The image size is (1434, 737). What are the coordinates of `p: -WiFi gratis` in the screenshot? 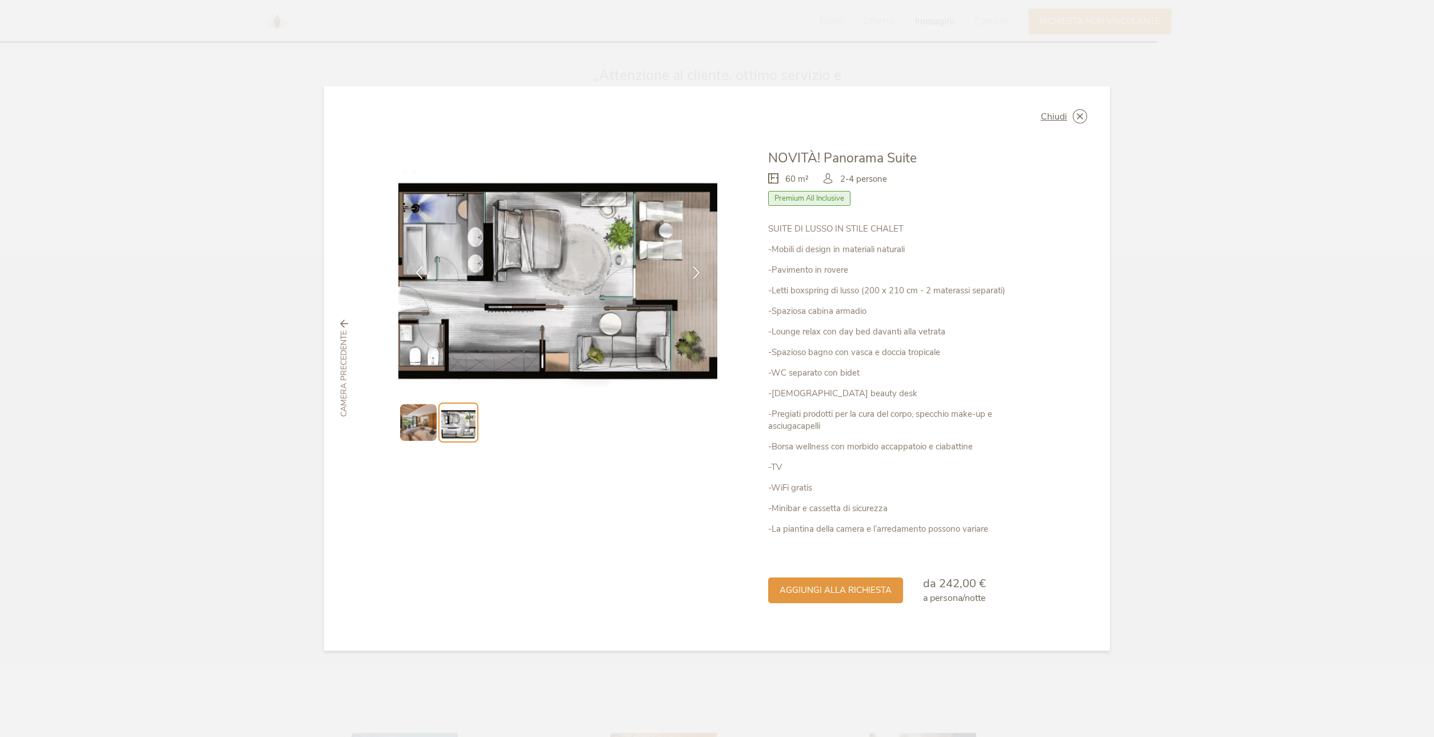 It's located at (902, 487).